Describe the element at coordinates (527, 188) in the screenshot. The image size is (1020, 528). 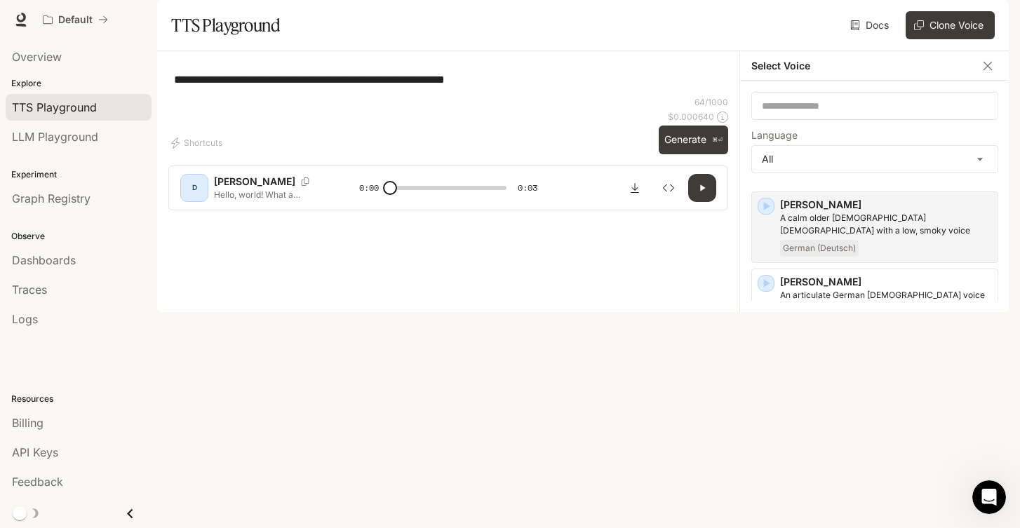
I see `span: 0:03` at that location.